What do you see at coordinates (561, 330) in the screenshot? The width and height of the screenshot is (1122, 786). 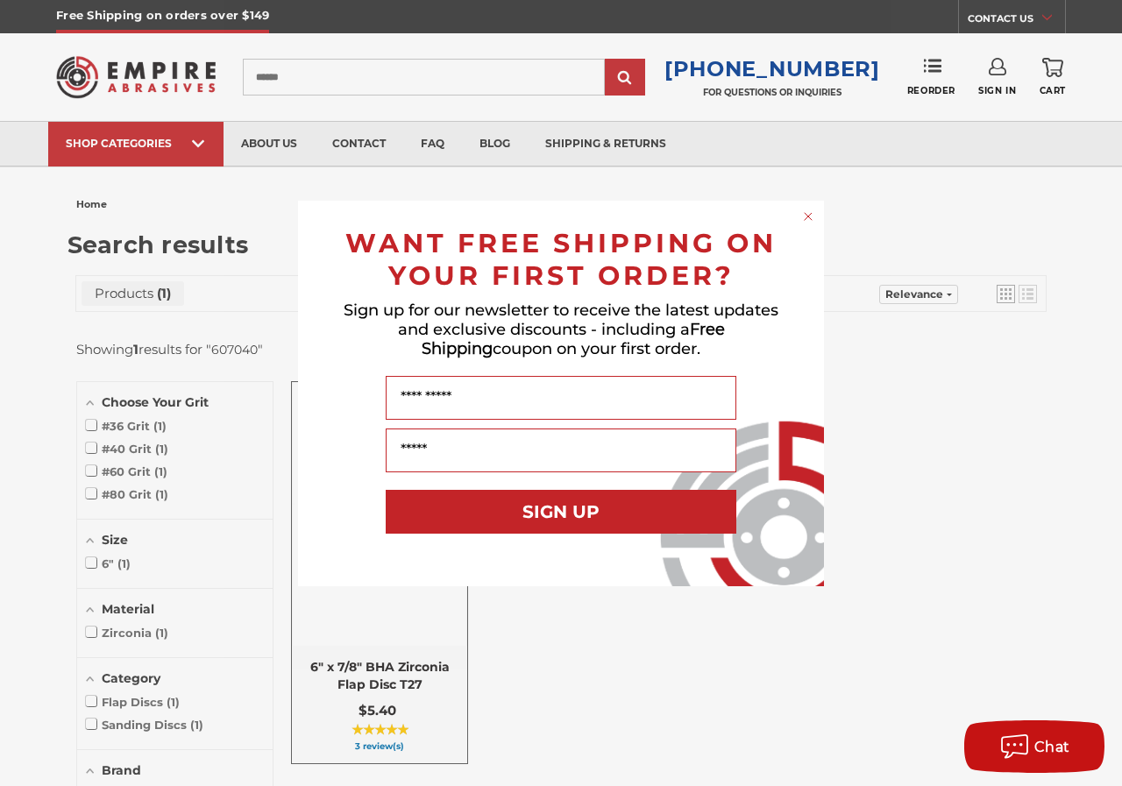 I see `span: Sign up for our newsletter to receive the latest updates and exclusive discounts - including a co...` at bounding box center [561, 330].